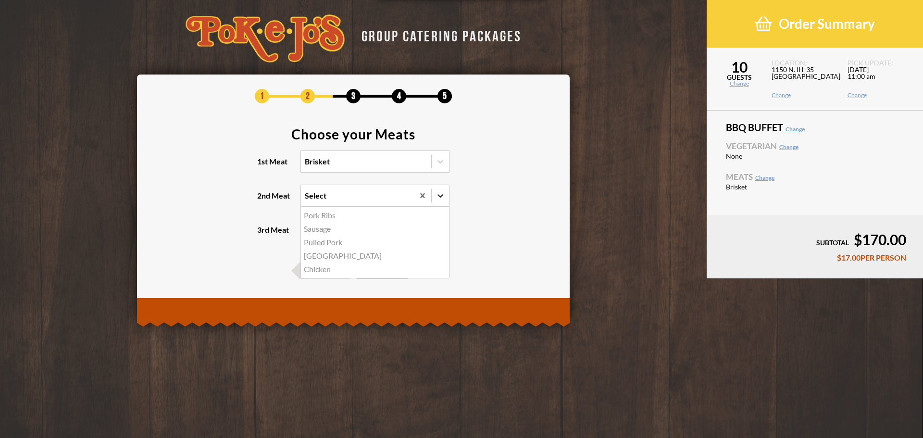  Describe the element at coordinates (739, 67) in the screenshot. I see `span: 10` at that location.